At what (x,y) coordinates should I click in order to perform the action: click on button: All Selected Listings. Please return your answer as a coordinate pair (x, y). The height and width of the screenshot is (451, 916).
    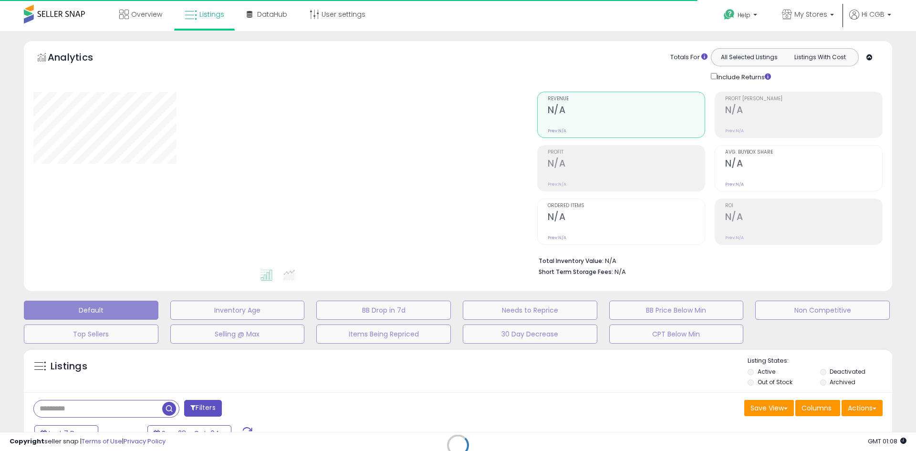
    Looking at the image, I should click on (749, 57).